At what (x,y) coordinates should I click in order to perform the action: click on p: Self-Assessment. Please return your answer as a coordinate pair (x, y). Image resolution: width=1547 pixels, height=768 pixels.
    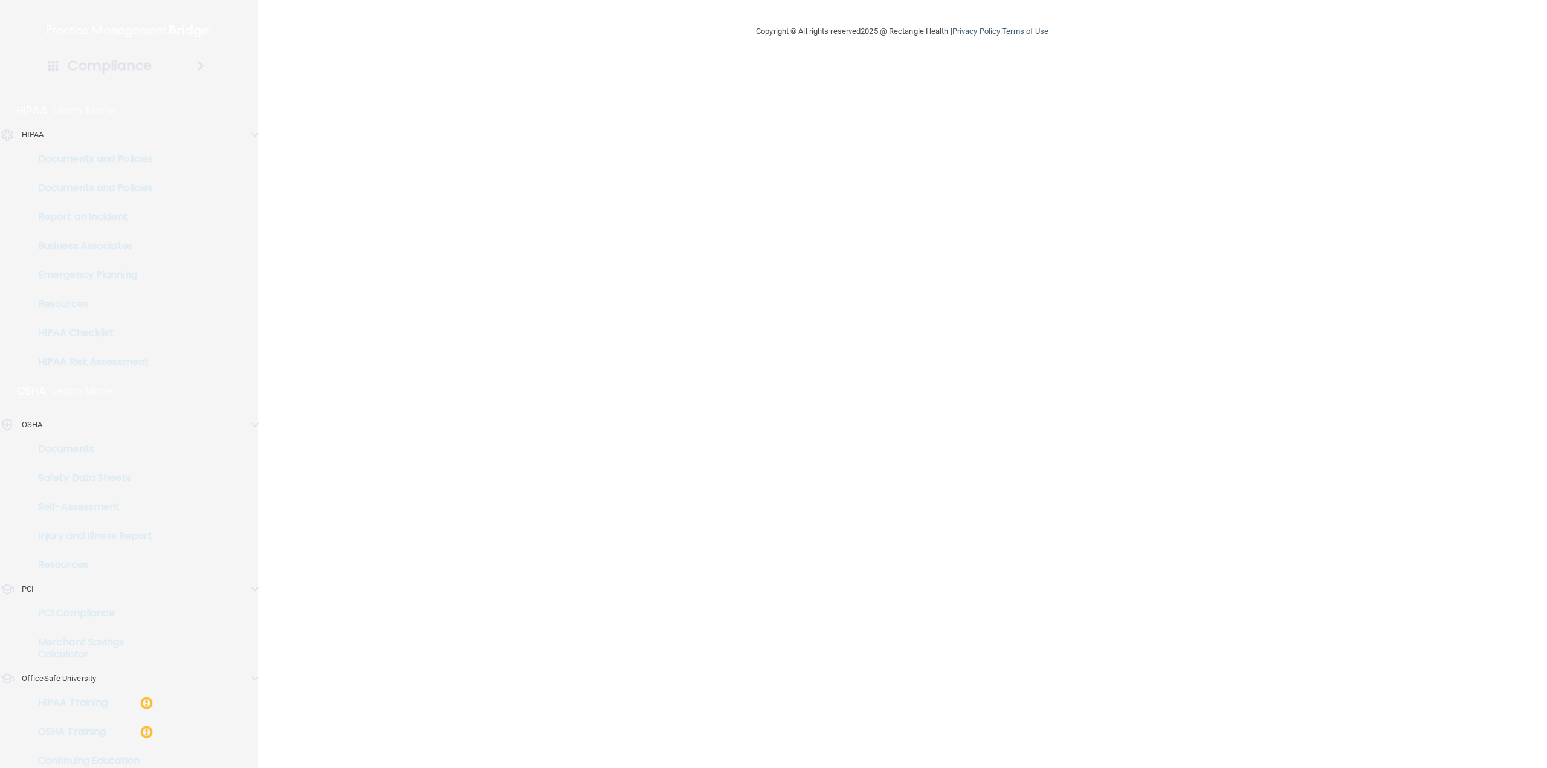
    Looking at the image, I should click on (90, 507).